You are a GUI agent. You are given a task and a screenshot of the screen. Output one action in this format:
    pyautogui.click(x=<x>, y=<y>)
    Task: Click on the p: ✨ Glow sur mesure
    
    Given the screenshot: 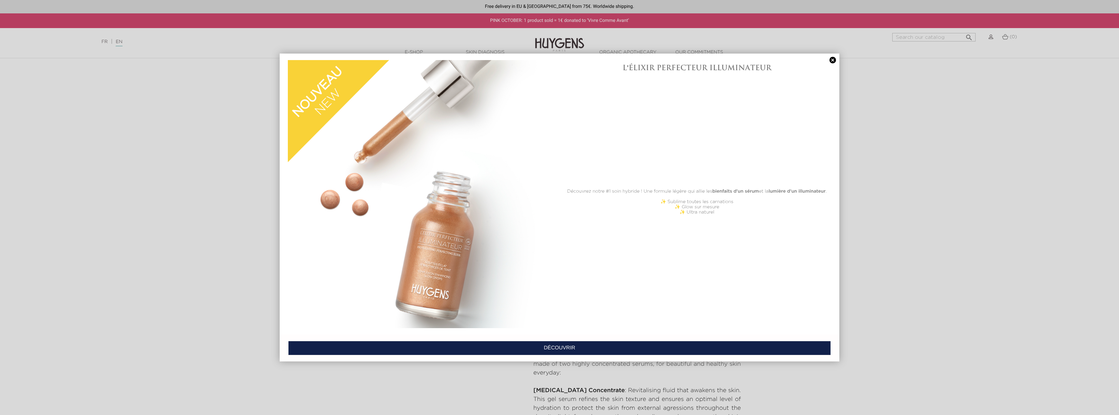 What is the action you would take?
    pyautogui.click(x=697, y=207)
    